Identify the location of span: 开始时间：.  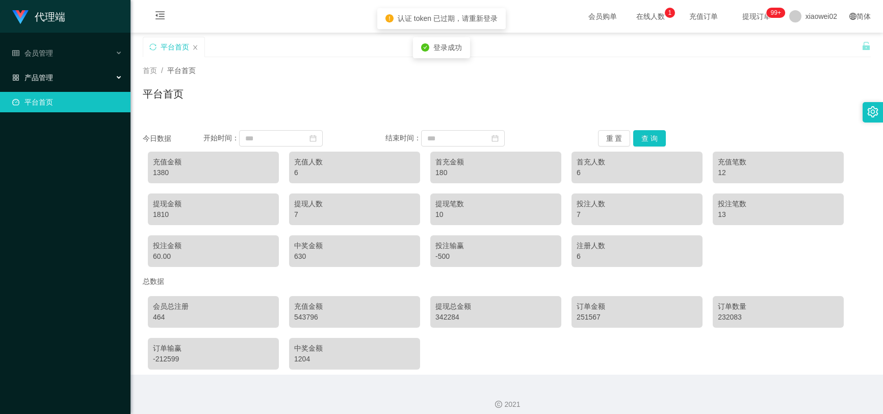
(221, 138).